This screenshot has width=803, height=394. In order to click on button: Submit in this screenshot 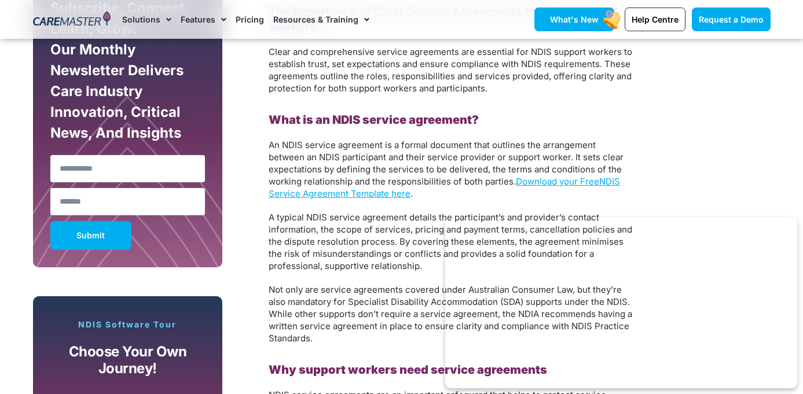, I will do `click(91, 236)`.